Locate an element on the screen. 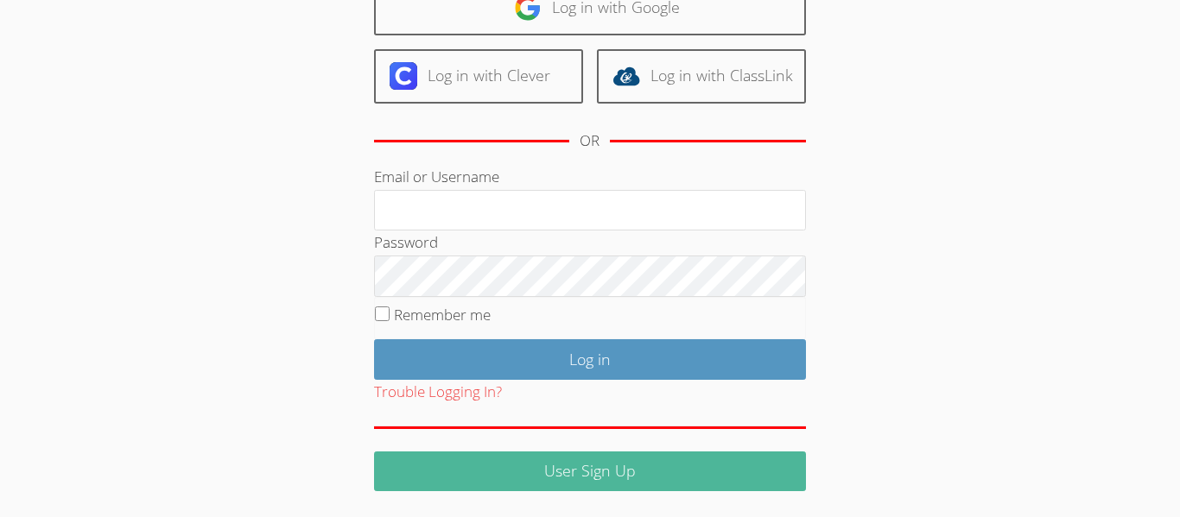  label: Email or Username is located at coordinates (436, 176).